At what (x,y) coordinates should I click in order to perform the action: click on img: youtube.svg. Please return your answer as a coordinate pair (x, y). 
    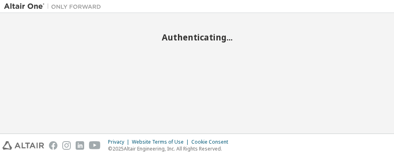
    Looking at the image, I should click on (95, 145).